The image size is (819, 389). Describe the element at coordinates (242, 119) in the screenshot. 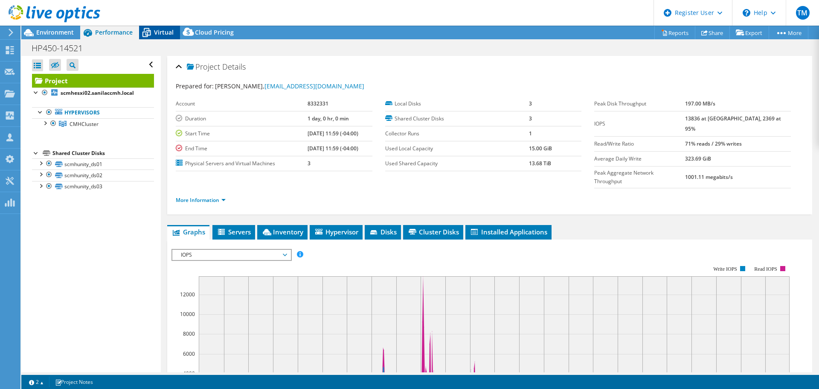

I see `label: Duration` at that location.